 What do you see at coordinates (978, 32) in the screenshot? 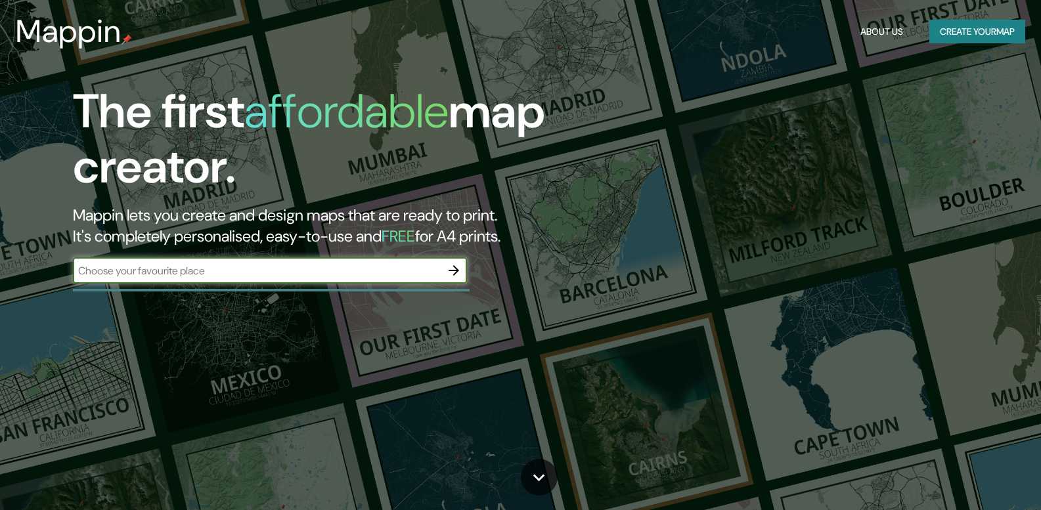
I see `button: Create yourmap` at bounding box center [978, 32].